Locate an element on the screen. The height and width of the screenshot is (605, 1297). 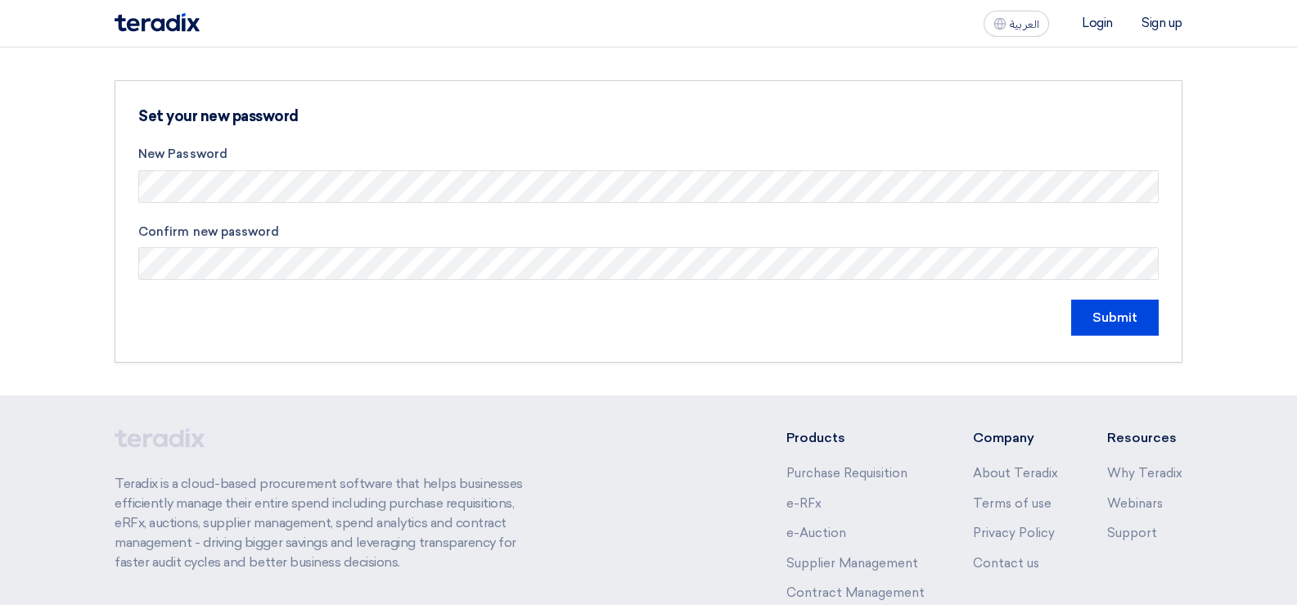
a: Purchase Requisition is located at coordinates (847, 473).